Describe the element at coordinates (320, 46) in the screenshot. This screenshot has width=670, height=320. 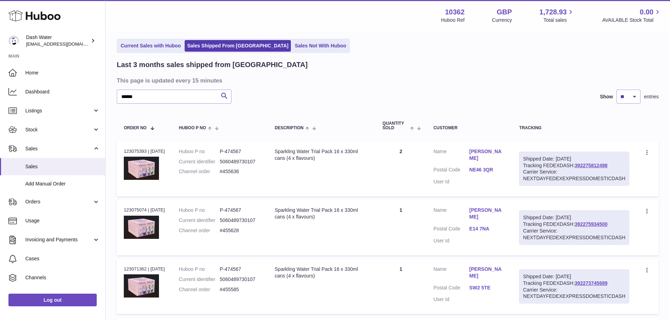
I see `a: Sales Not With Huboo` at that location.